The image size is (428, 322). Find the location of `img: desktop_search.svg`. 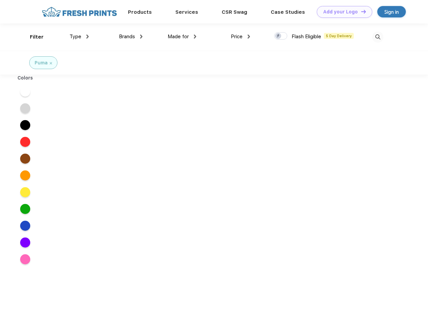

img: desktop_search.svg is located at coordinates (377, 37).